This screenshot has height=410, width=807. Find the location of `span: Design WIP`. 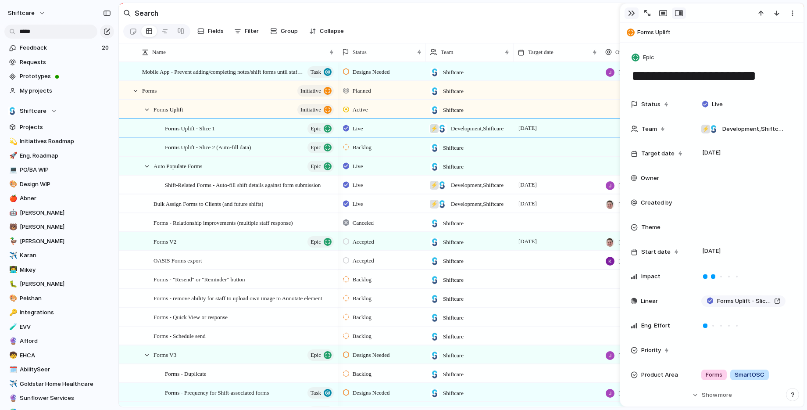

span: Design WIP is located at coordinates (65, 184).